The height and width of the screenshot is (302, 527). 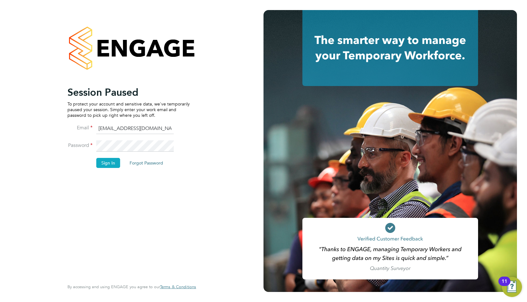 What do you see at coordinates (135, 129) in the screenshot?
I see `input: Enter your work email...` at bounding box center [135, 129].